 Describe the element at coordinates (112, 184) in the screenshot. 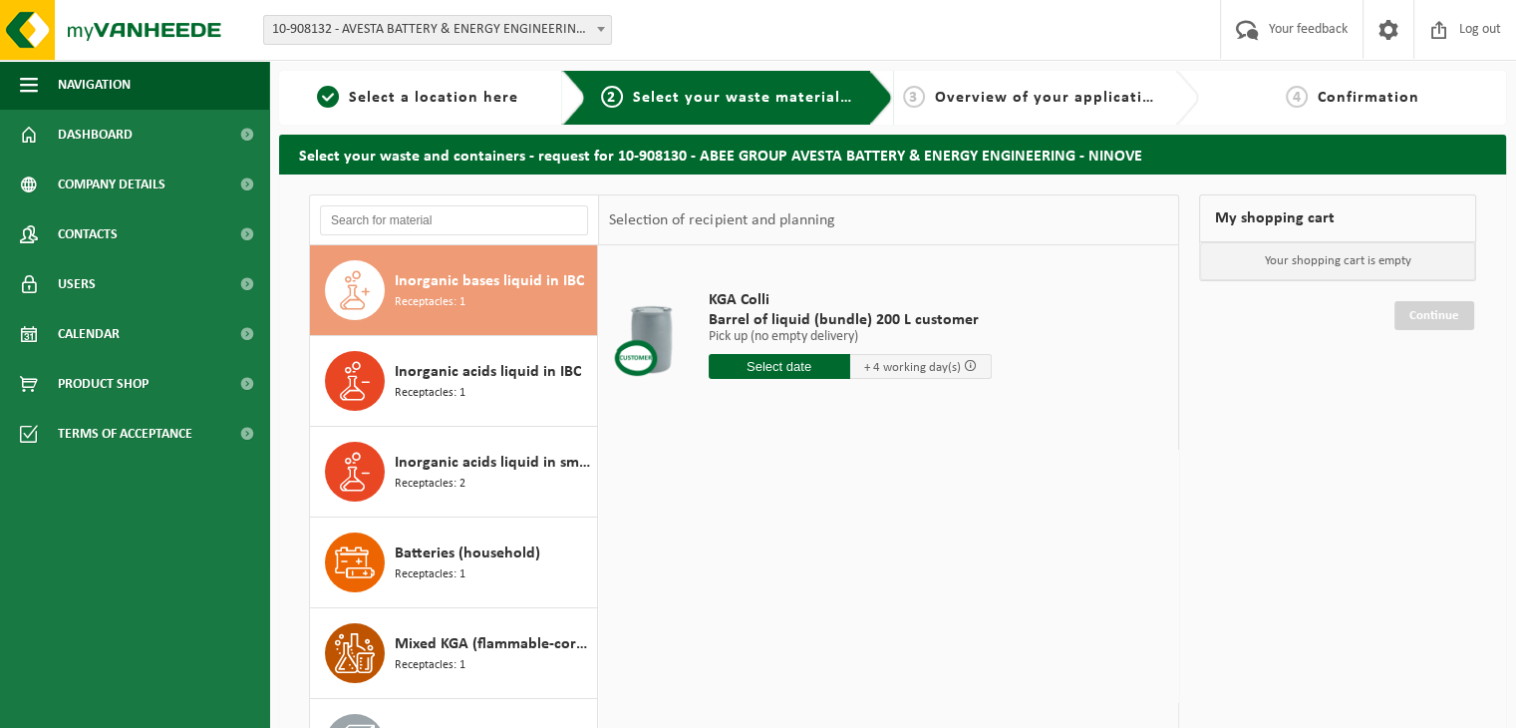

I see `font: Company details` at that location.